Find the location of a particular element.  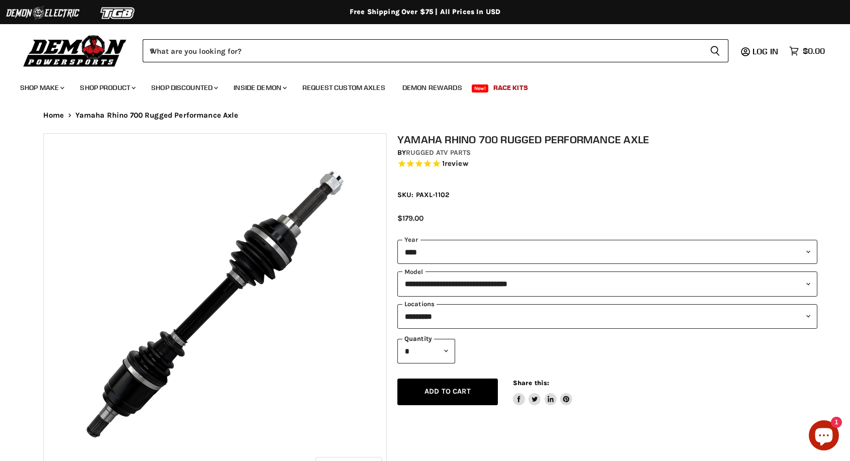

a: Request Custom Axles is located at coordinates (344, 87).